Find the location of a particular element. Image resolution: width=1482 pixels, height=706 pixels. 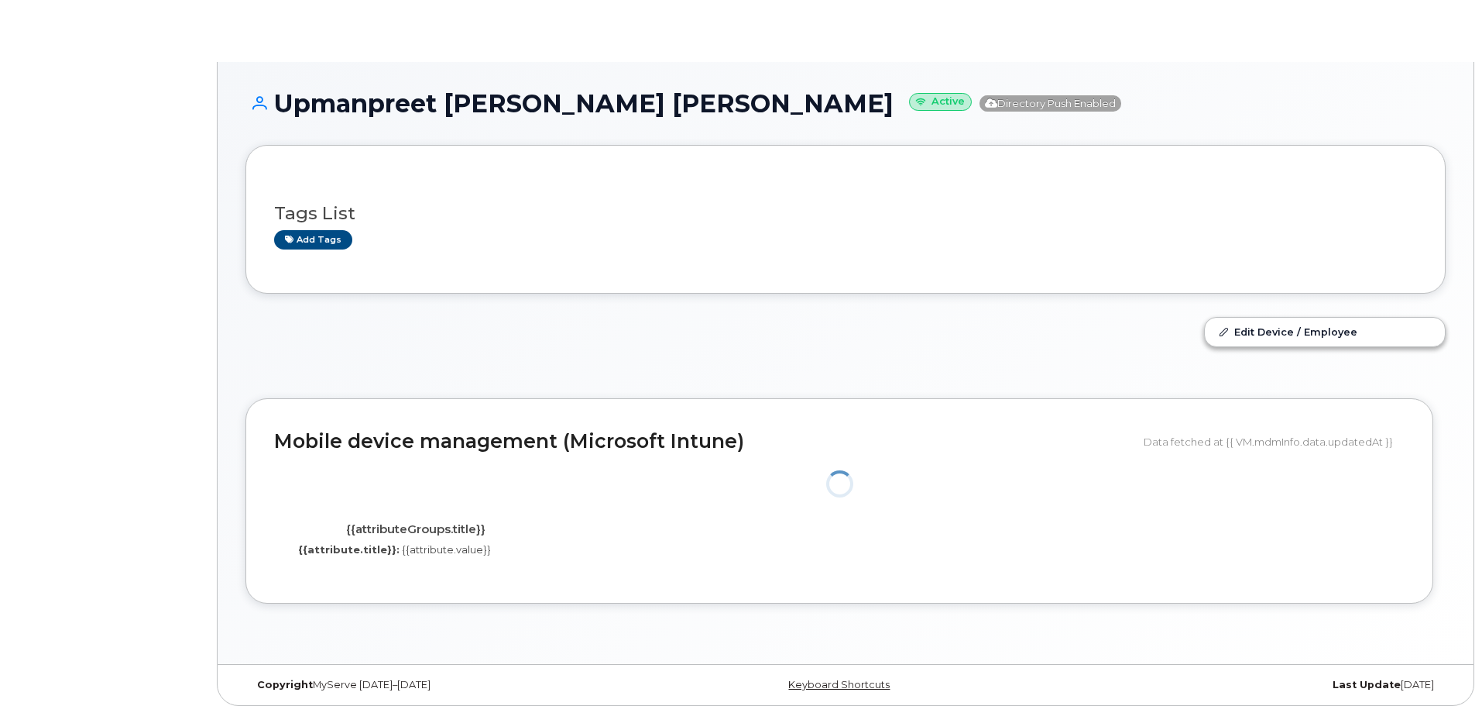

strong: Last Update is located at coordinates (1367, 684).